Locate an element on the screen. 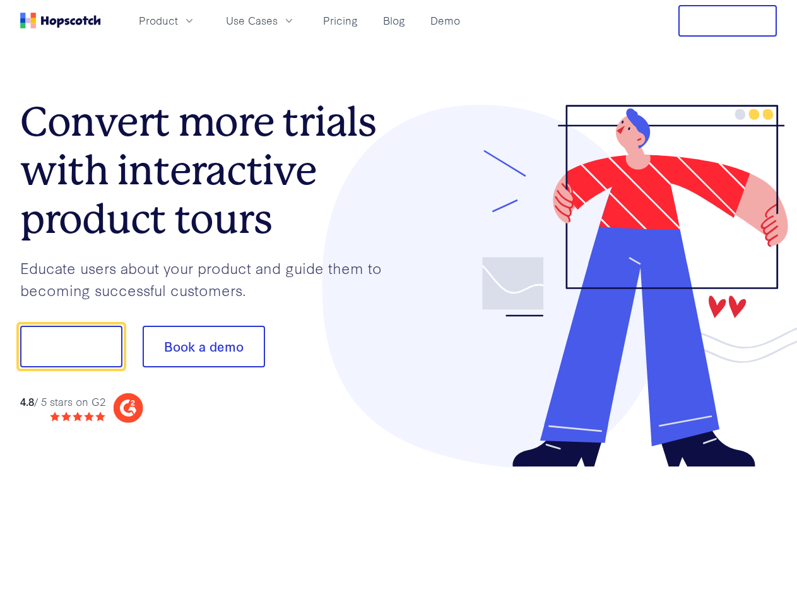  div: / 5 stars on G2 is located at coordinates (63, 402).